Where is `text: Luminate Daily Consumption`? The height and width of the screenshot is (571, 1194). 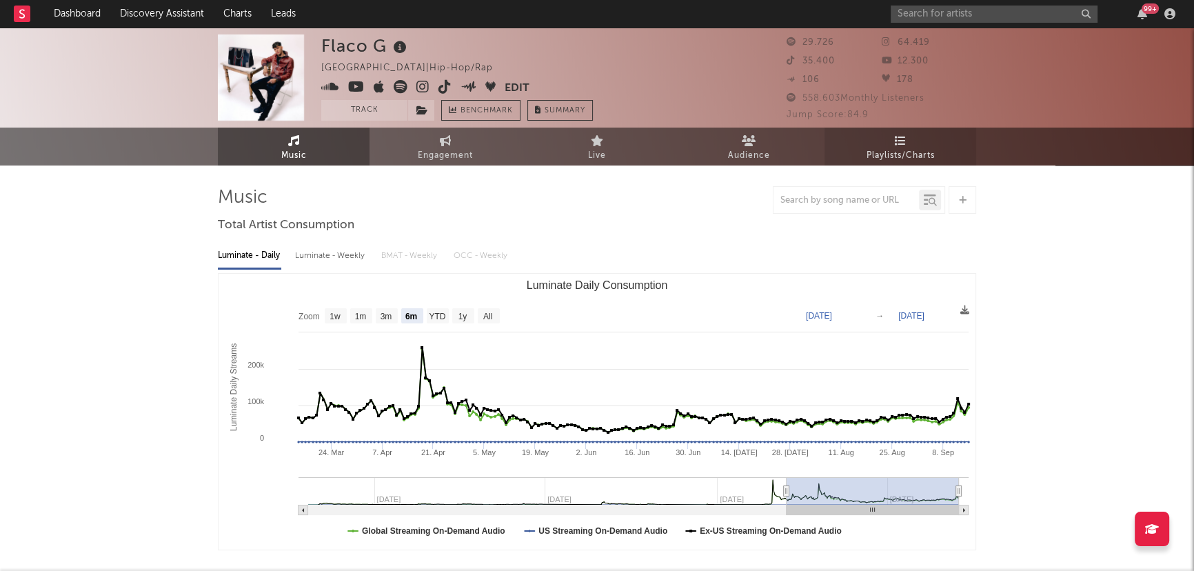
text: Luminate Daily Consumption is located at coordinates (597, 285).